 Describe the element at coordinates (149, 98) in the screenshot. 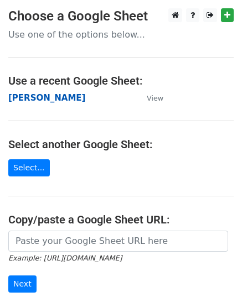

I see `a: View` at that location.